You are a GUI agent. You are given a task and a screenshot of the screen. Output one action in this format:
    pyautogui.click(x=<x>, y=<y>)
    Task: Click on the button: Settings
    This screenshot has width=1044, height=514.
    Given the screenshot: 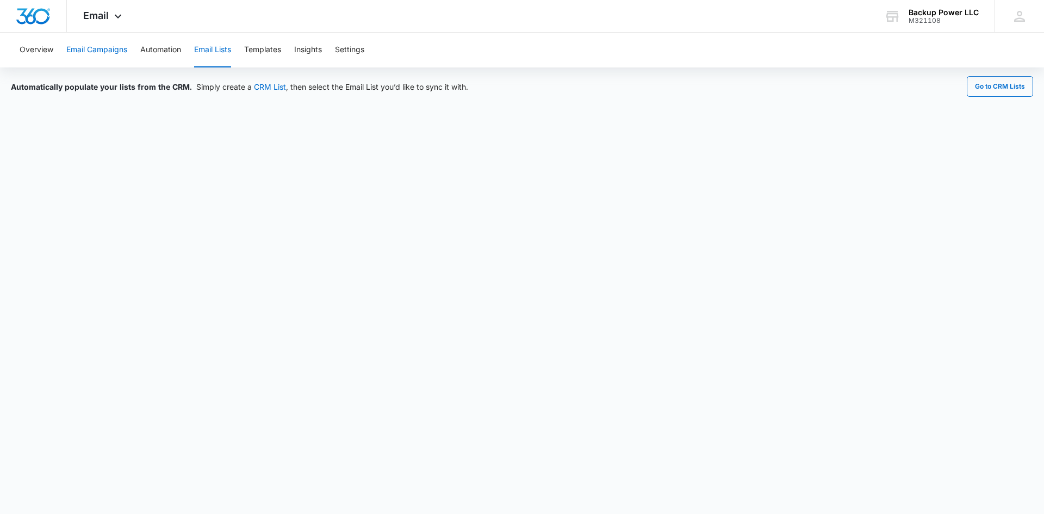 What is the action you would take?
    pyautogui.click(x=350, y=50)
    